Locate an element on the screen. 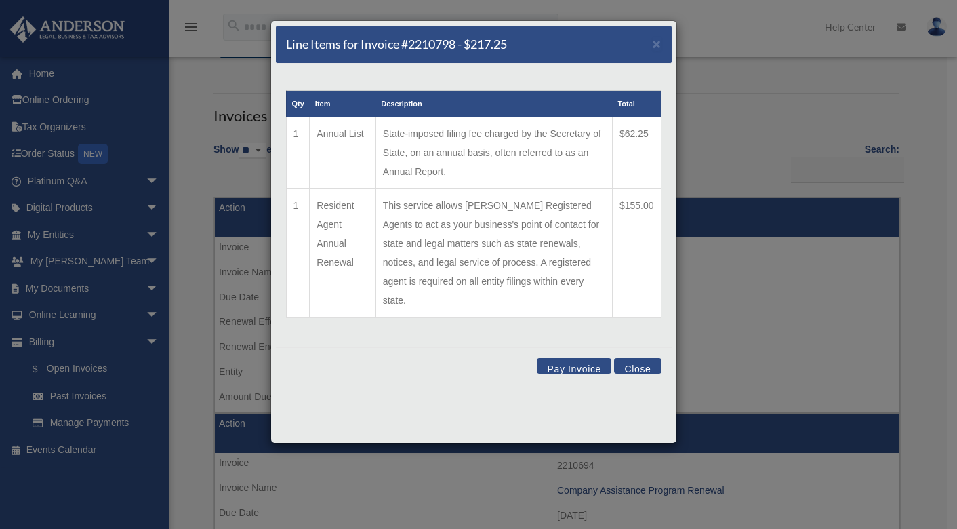  td: Annual List is located at coordinates (342, 153).